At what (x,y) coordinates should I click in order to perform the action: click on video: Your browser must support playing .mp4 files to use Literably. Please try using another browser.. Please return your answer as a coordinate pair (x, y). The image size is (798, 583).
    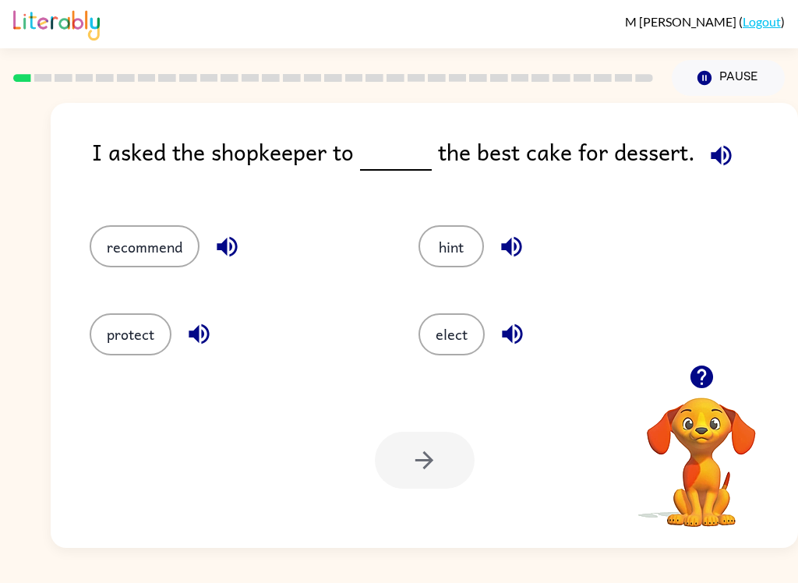
    Looking at the image, I should click on (701, 451).